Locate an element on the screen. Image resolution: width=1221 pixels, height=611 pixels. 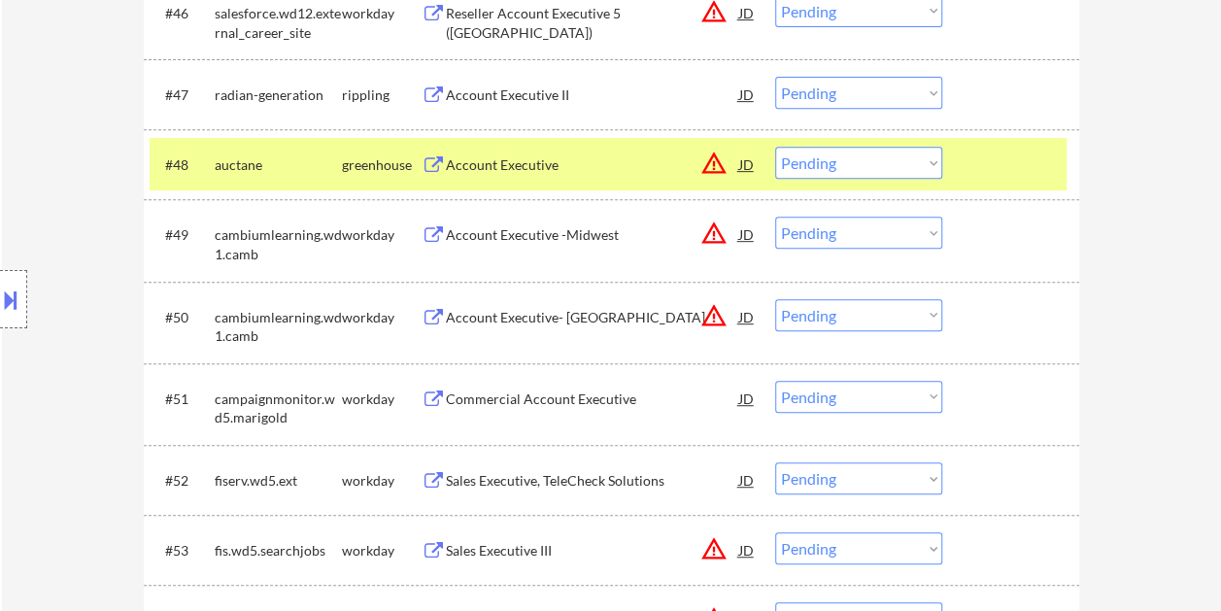
div: #53 is located at coordinates (182, 551).